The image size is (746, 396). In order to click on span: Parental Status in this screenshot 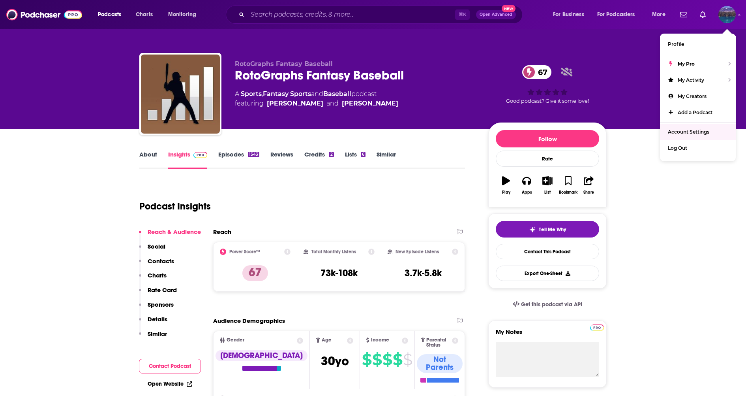, I will do `click(438, 342)`.